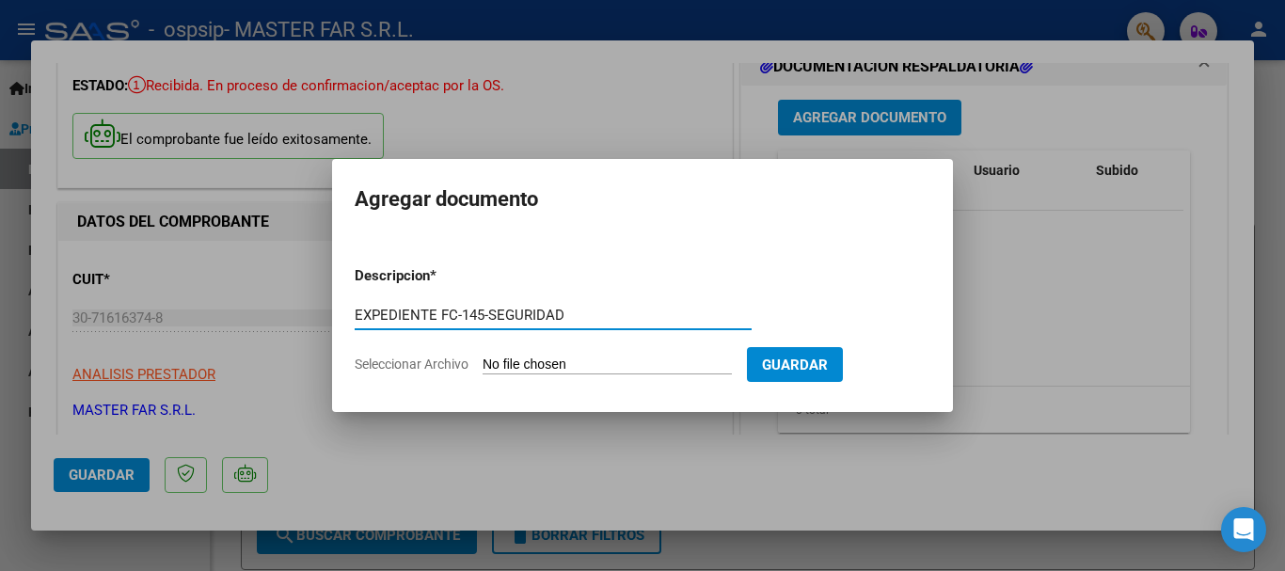 The image size is (1285, 571). I want to click on span: Guardar, so click(795, 365).